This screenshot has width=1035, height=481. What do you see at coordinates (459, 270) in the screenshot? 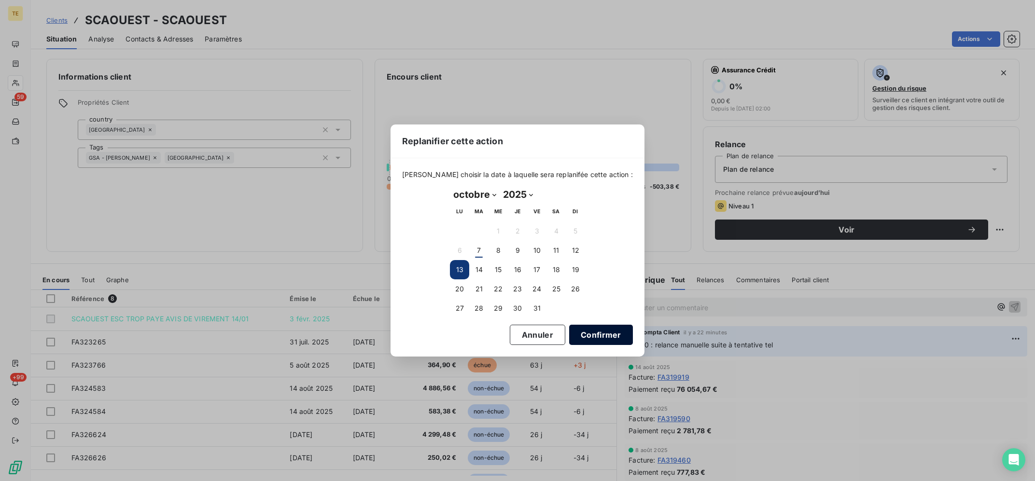
I see `button: 13` at bounding box center [459, 270].